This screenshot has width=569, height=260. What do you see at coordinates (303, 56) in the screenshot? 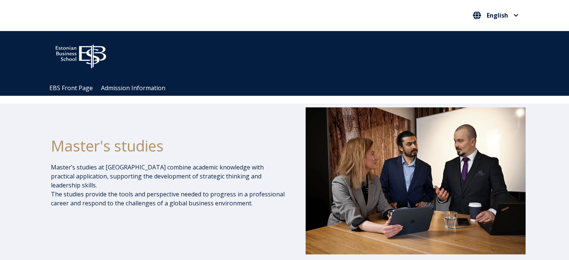
I see `span: Community for Growth and Resp` at bounding box center [303, 56].